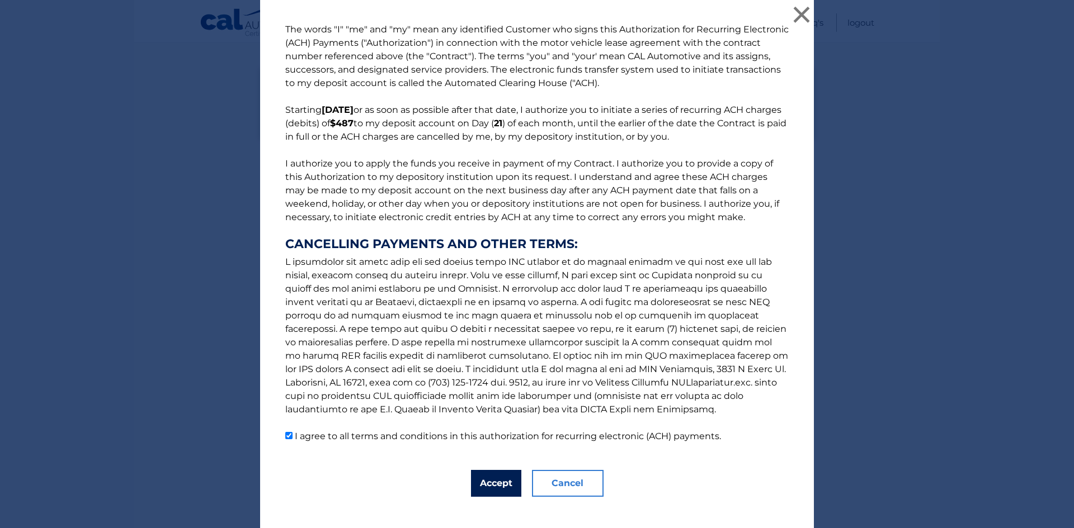  Describe the element at coordinates (537, 233) in the screenshot. I see `p: The words "I" "me" and "my" mean any identified Customer who signs this Authorization for Recurri...` at that location.